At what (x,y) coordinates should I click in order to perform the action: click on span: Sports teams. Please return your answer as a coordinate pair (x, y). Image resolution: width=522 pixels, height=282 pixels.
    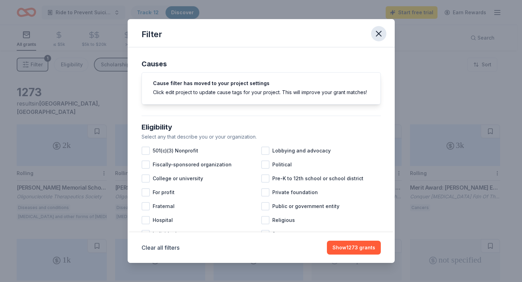
    Looking at the image, I should click on (288, 234).